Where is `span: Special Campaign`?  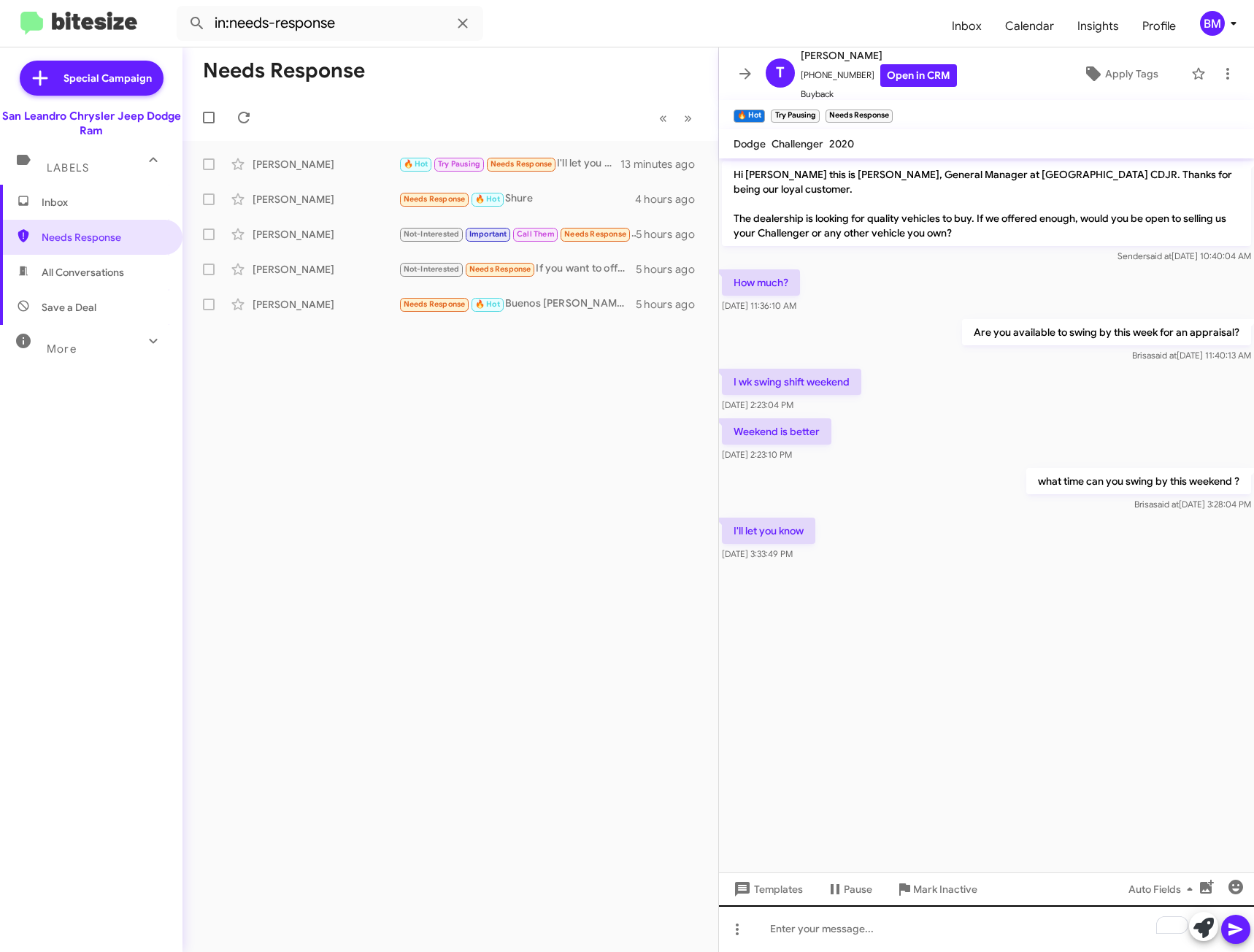
span: Special Campaign is located at coordinates (107, 78).